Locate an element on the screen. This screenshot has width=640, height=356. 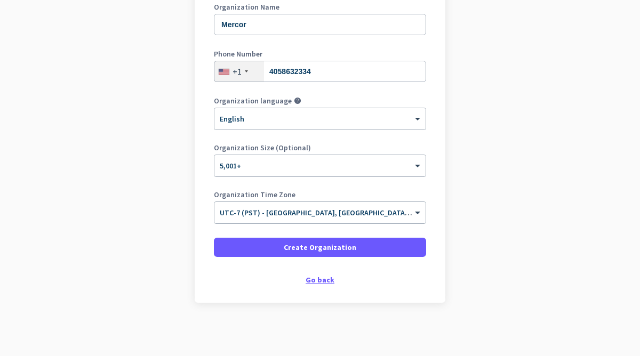
label: Organization Name is located at coordinates (320, 7).